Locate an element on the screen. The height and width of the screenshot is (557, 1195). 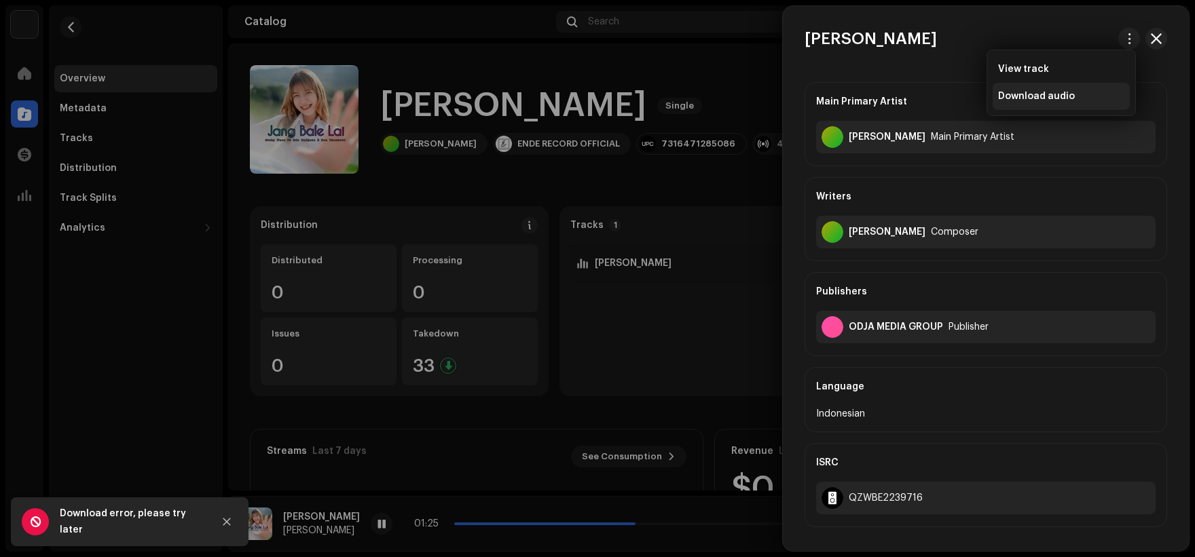
div: Publishers is located at coordinates (986, 292).